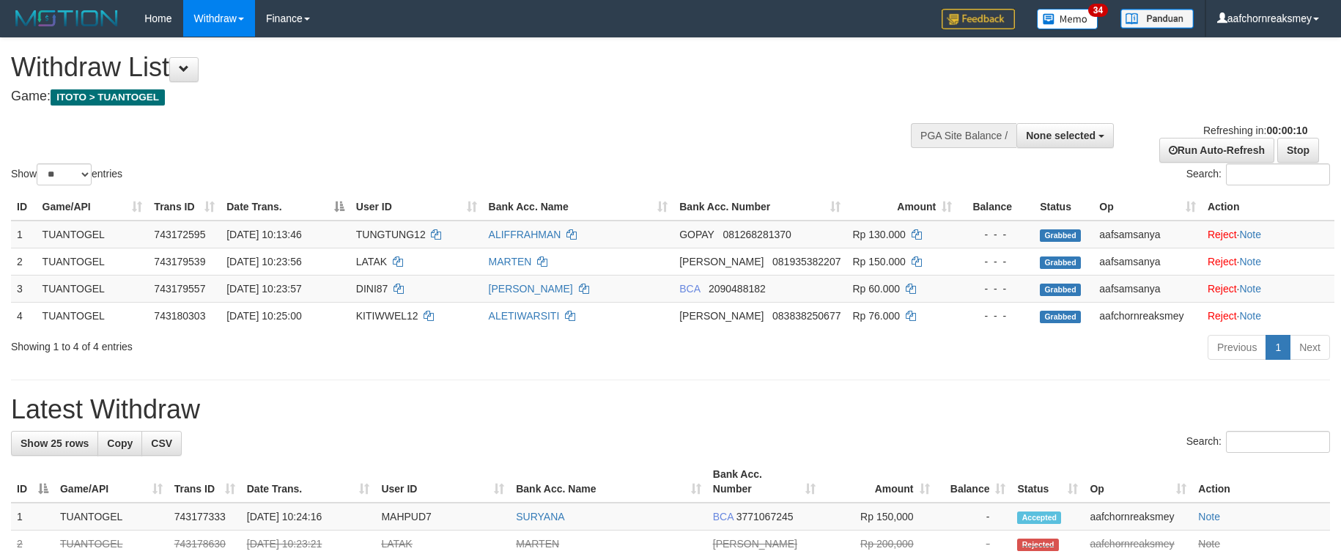 The height and width of the screenshot is (554, 1341). What do you see at coordinates (64, 174) in the screenshot?
I see `select: Showentries` at bounding box center [64, 174].